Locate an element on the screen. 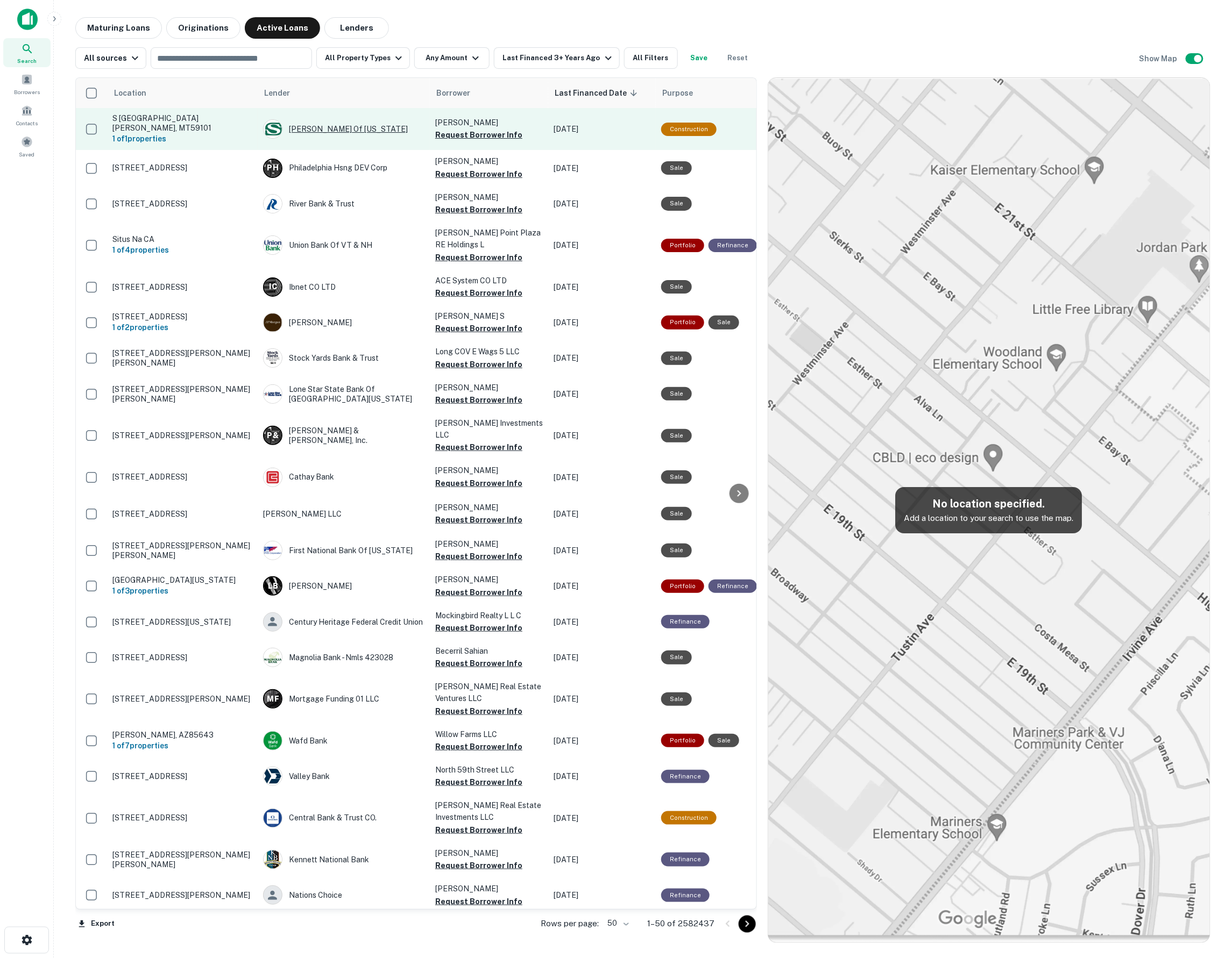 This screenshot has height=958, width=1232. p: Mockingbird Realty L L C is located at coordinates (489, 615).